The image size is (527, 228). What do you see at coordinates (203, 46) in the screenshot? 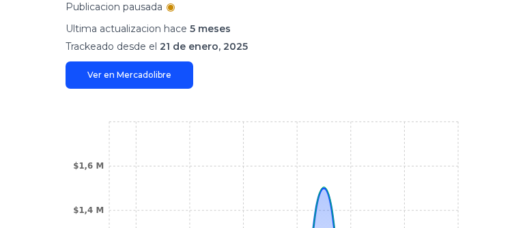
I see `span: 21 de enero, 2025` at bounding box center [203, 46].